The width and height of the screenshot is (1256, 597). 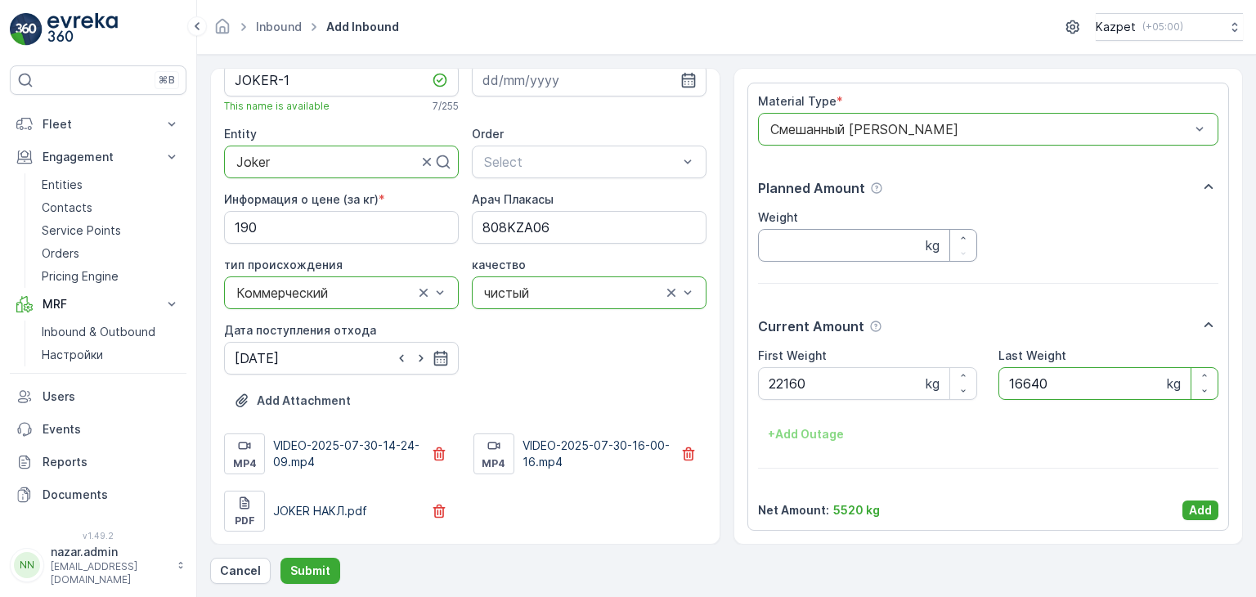 What do you see at coordinates (487, 133) in the screenshot?
I see `label: Order` at bounding box center [487, 133].